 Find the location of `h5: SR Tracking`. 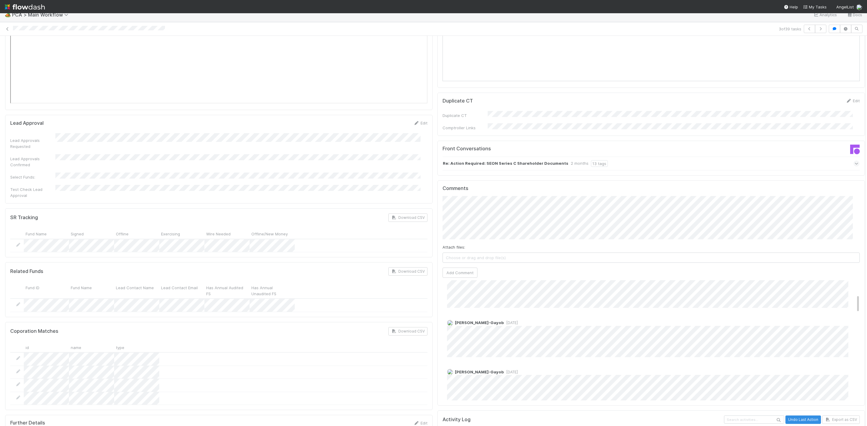

h5: SR Tracking is located at coordinates (24, 218).